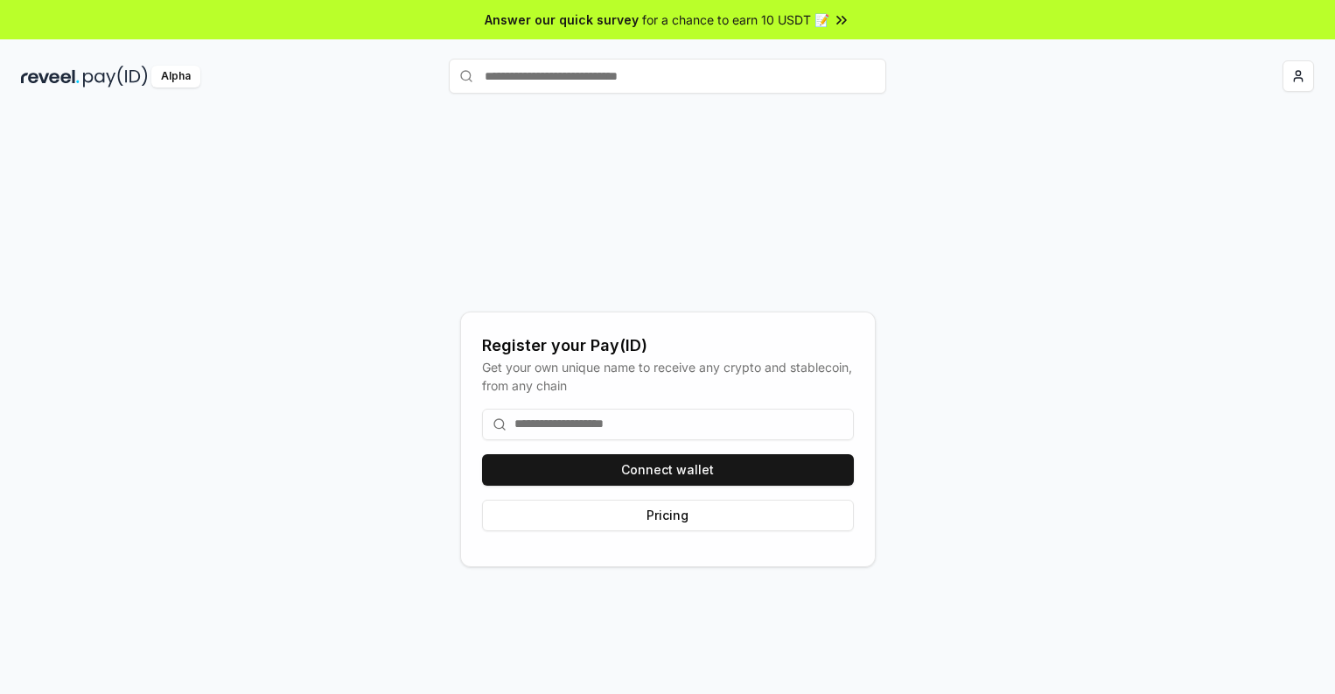  Describe the element at coordinates (667, 515) in the screenshot. I see `button: Pricing` at that location.